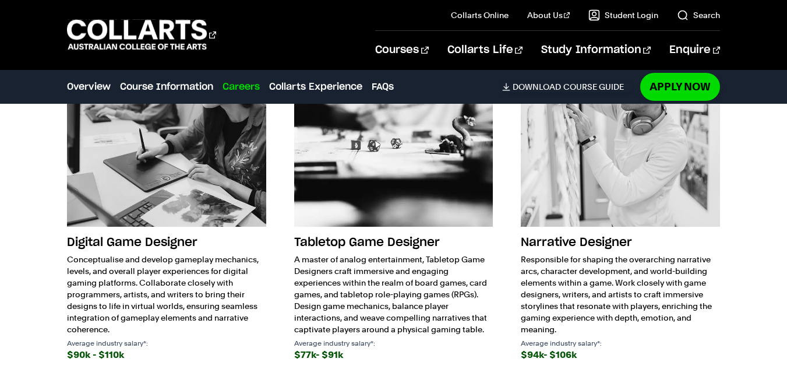 Image resolution: width=787 pixels, height=369 pixels. I want to click on h3: Digital Game Designer, so click(167, 242).